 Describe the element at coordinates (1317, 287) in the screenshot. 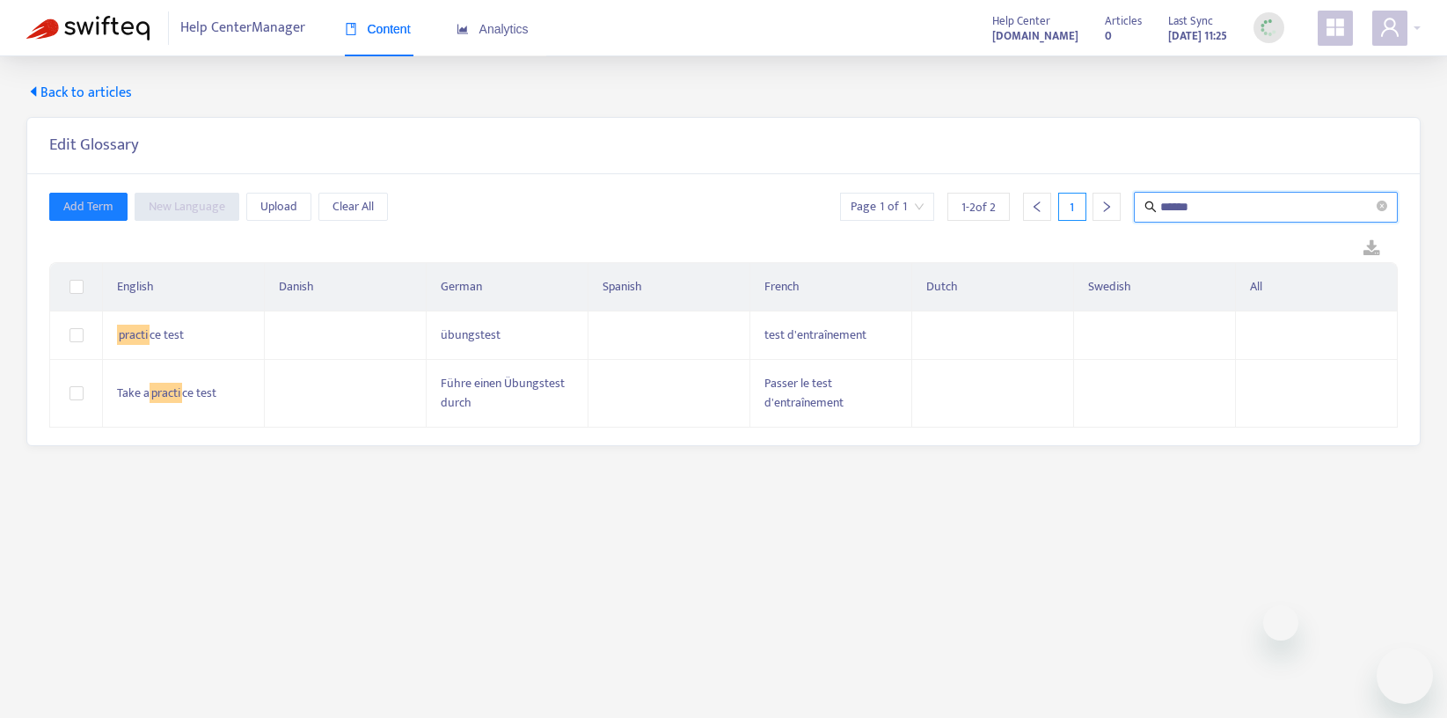

I see `th: All` at that location.